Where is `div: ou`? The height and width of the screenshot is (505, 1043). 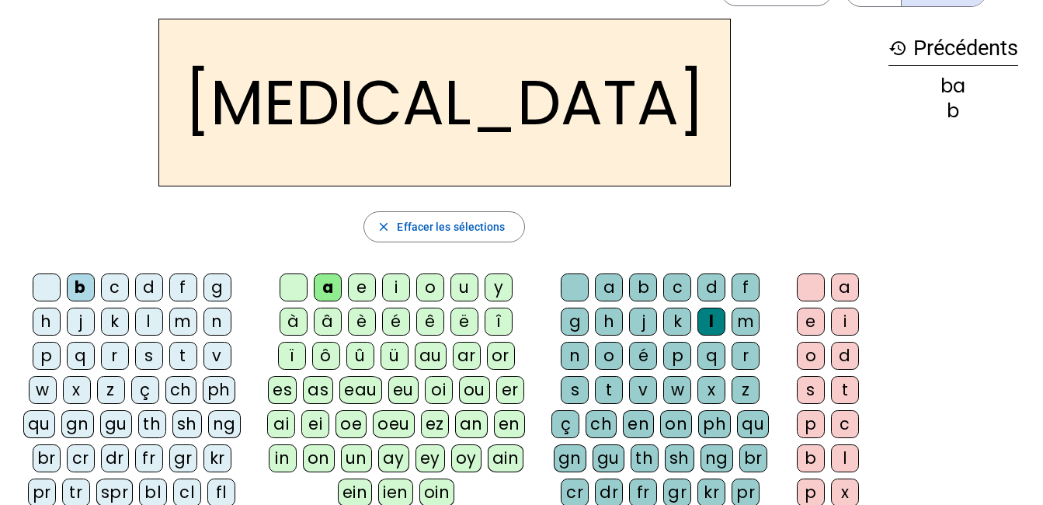
div: ou is located at coordinates (475, 390).